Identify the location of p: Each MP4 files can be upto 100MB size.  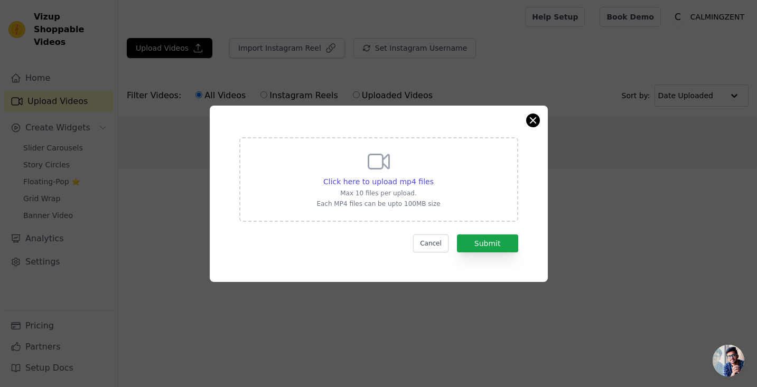
(378, 204).